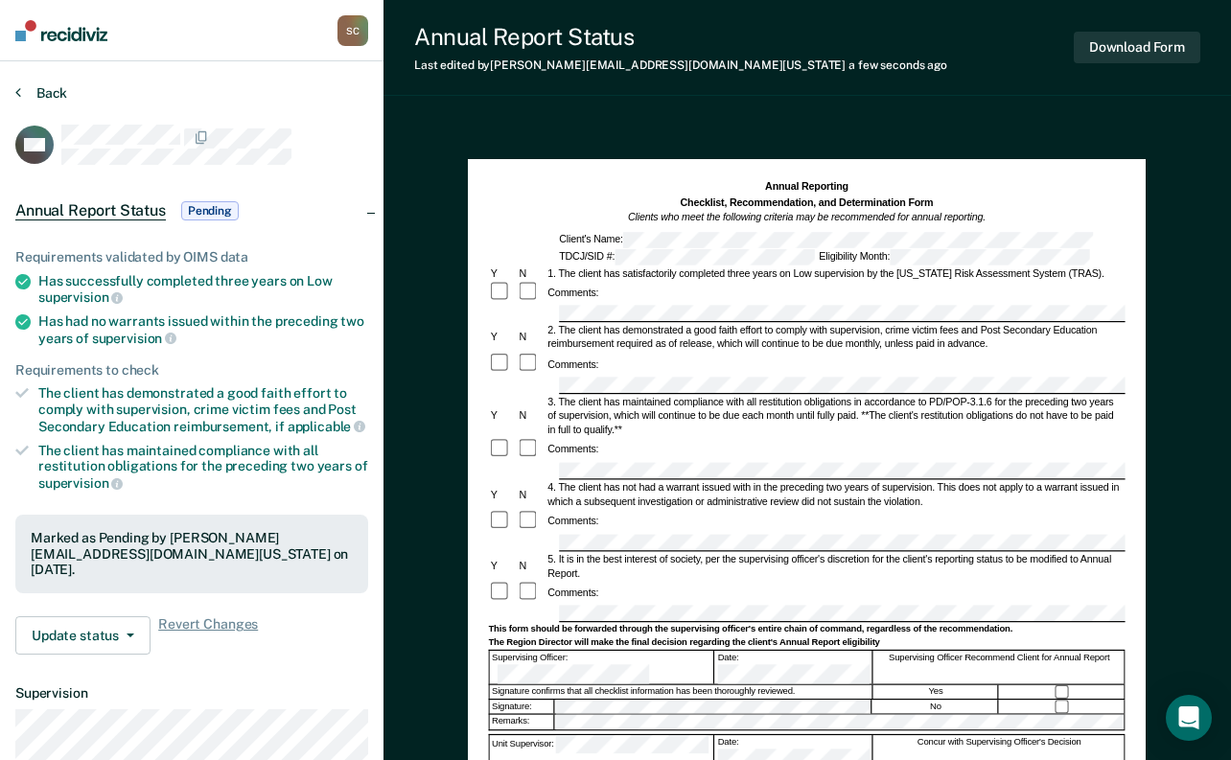  What do you see at coordinates (795, 667) in the screenshot?
I see `div: Date:` at bounding box center [795, 667].